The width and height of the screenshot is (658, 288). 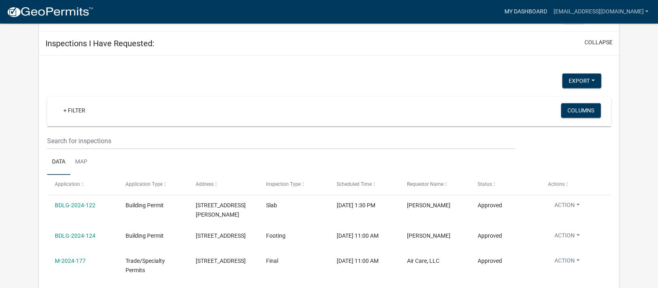 What do you see at coordinates (434, 185) in the screenshot?
I see `datatable-header-cell: Requestor Name` at bounding box center [434, 185].